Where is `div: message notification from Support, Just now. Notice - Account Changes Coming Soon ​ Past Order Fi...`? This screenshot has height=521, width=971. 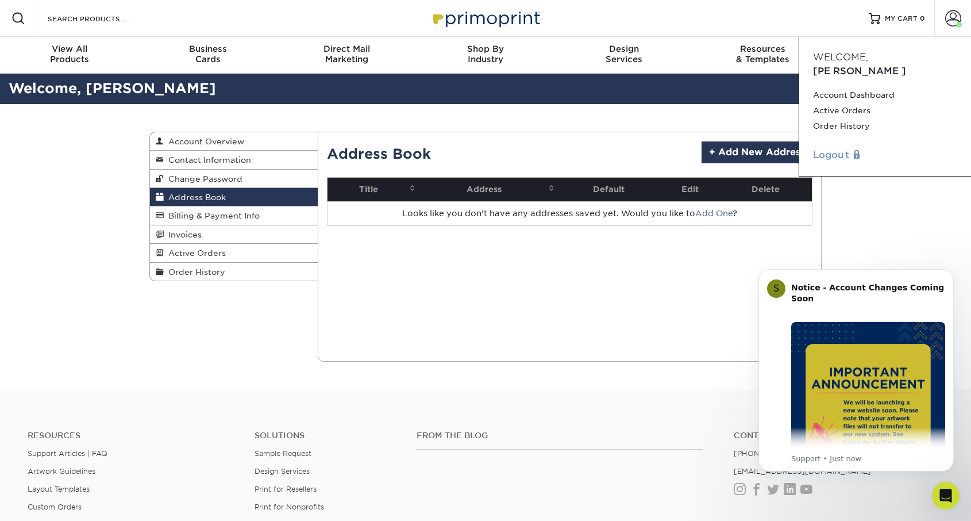 div: message notification from Support, Just now. Notice - Account Changes Coming Soon ​ Past Order Fi... is located at coordinates (115, 118).